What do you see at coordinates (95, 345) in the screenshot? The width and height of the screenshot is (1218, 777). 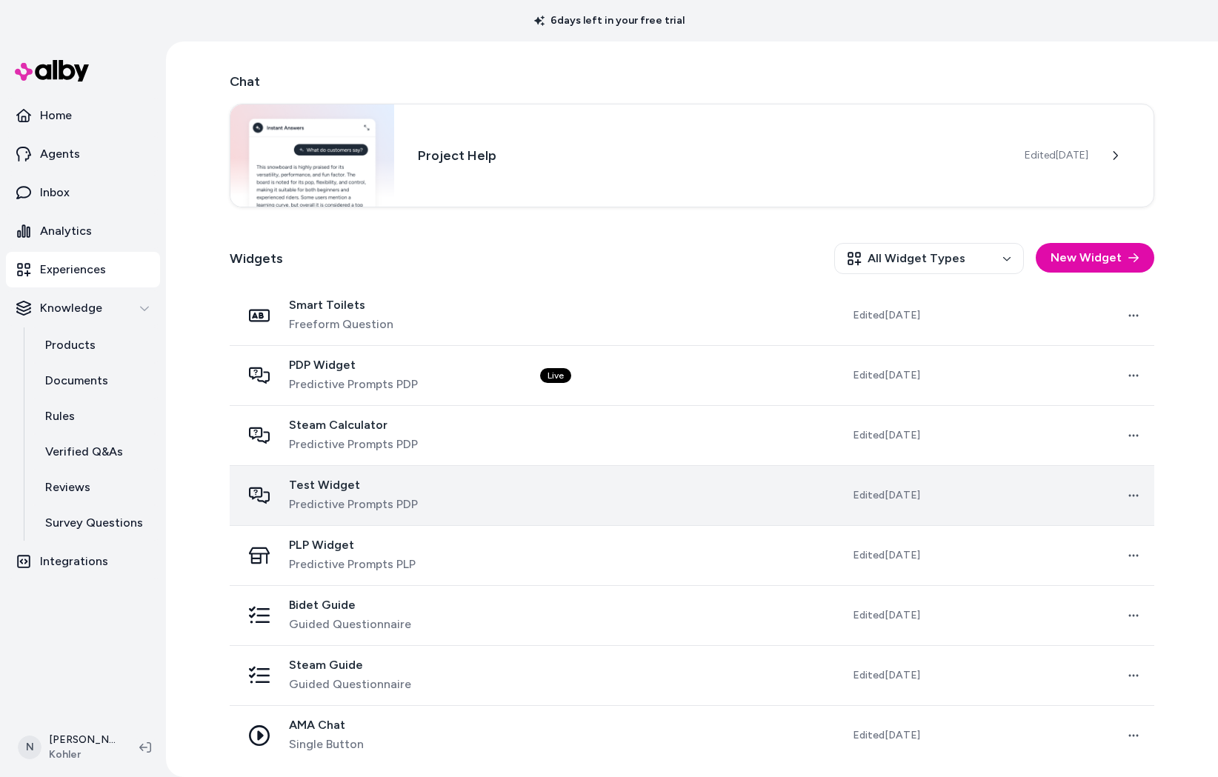 I see `a: Products` at bounding box center [95, 345].